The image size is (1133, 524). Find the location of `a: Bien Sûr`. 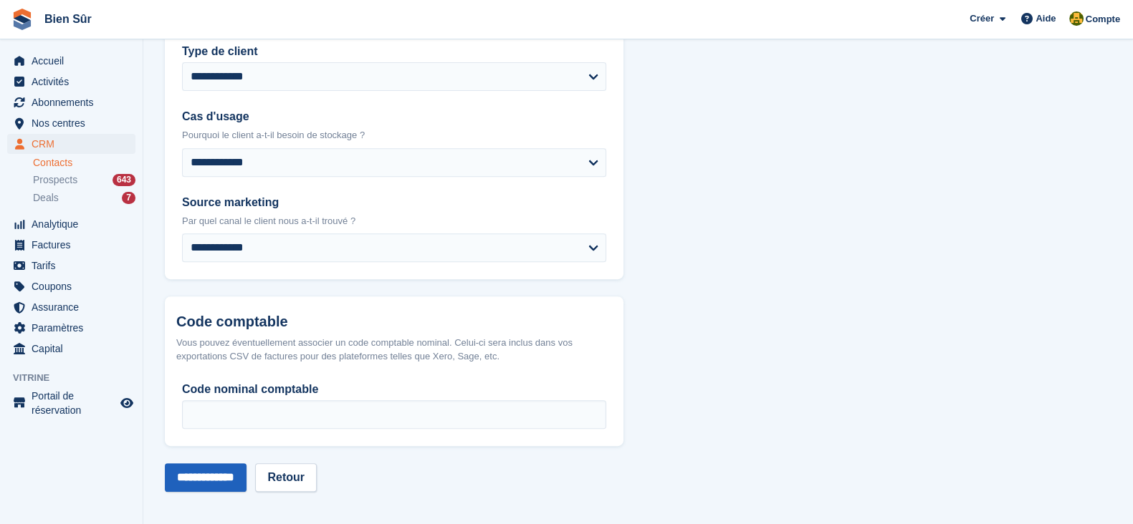

a: Bien Sûr is located at coordinates (68, 19).